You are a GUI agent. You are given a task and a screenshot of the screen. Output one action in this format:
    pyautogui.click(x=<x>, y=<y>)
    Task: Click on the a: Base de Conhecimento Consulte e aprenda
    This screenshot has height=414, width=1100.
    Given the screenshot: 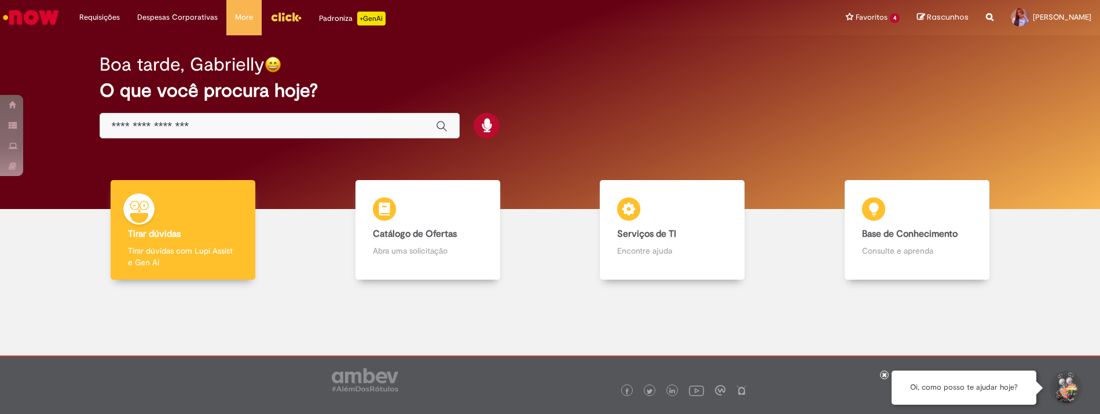 What is the action you would take?
    pyautogui.click(x=917, y=230)
    